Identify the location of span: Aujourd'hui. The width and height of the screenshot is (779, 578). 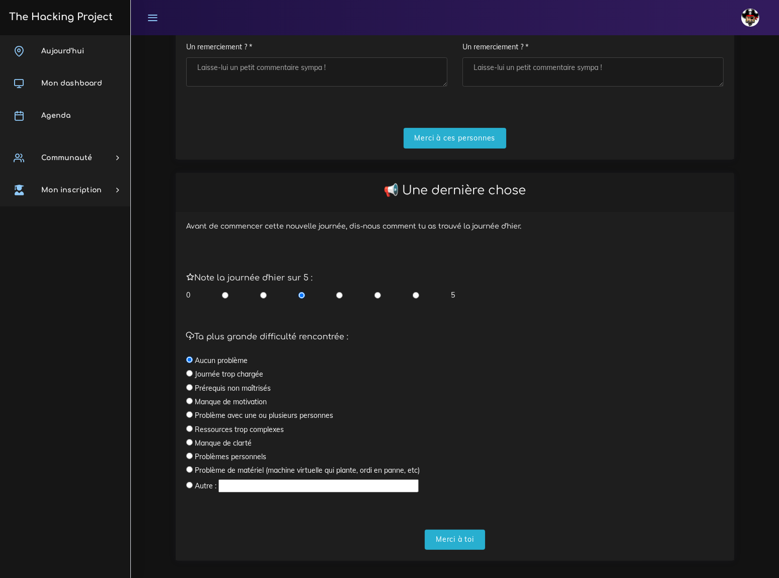
(62, 51).